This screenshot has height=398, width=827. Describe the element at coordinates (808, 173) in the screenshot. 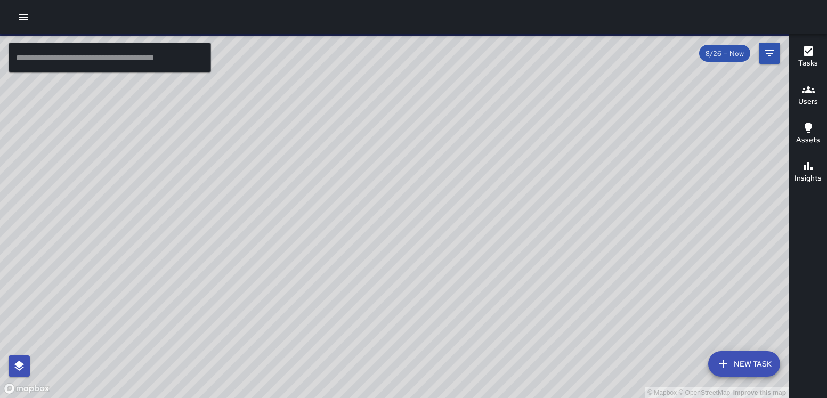

I see `button: Insights` at that location.